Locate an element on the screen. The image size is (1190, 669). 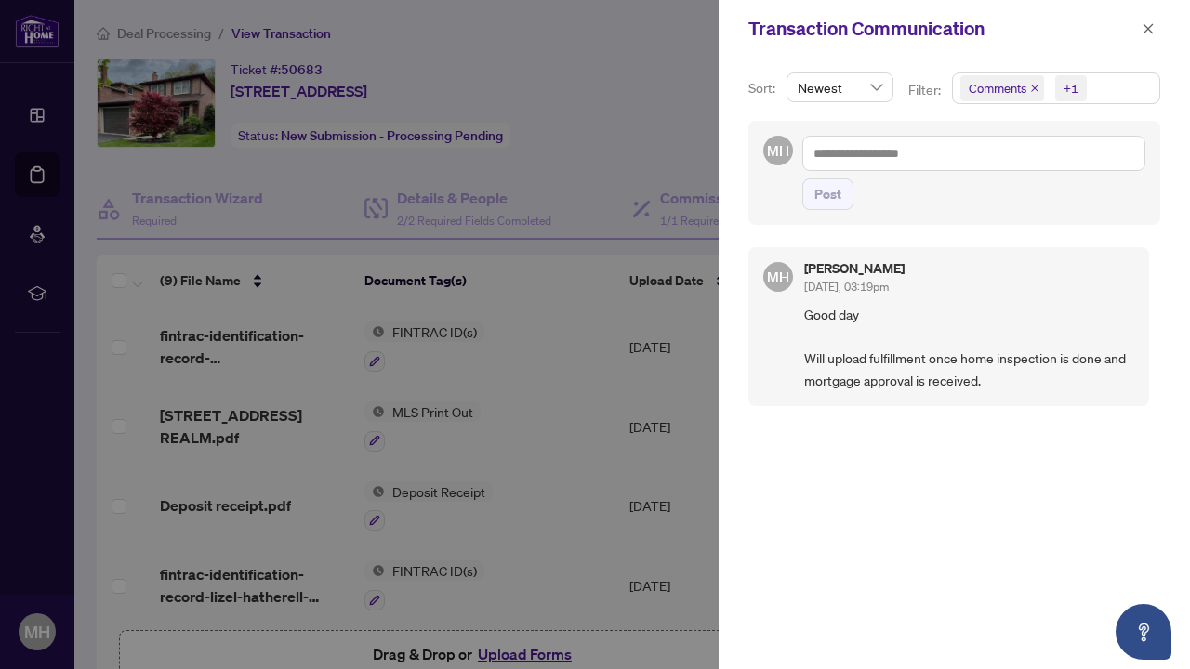
p: Sort: is located at coordinates (763, 88).